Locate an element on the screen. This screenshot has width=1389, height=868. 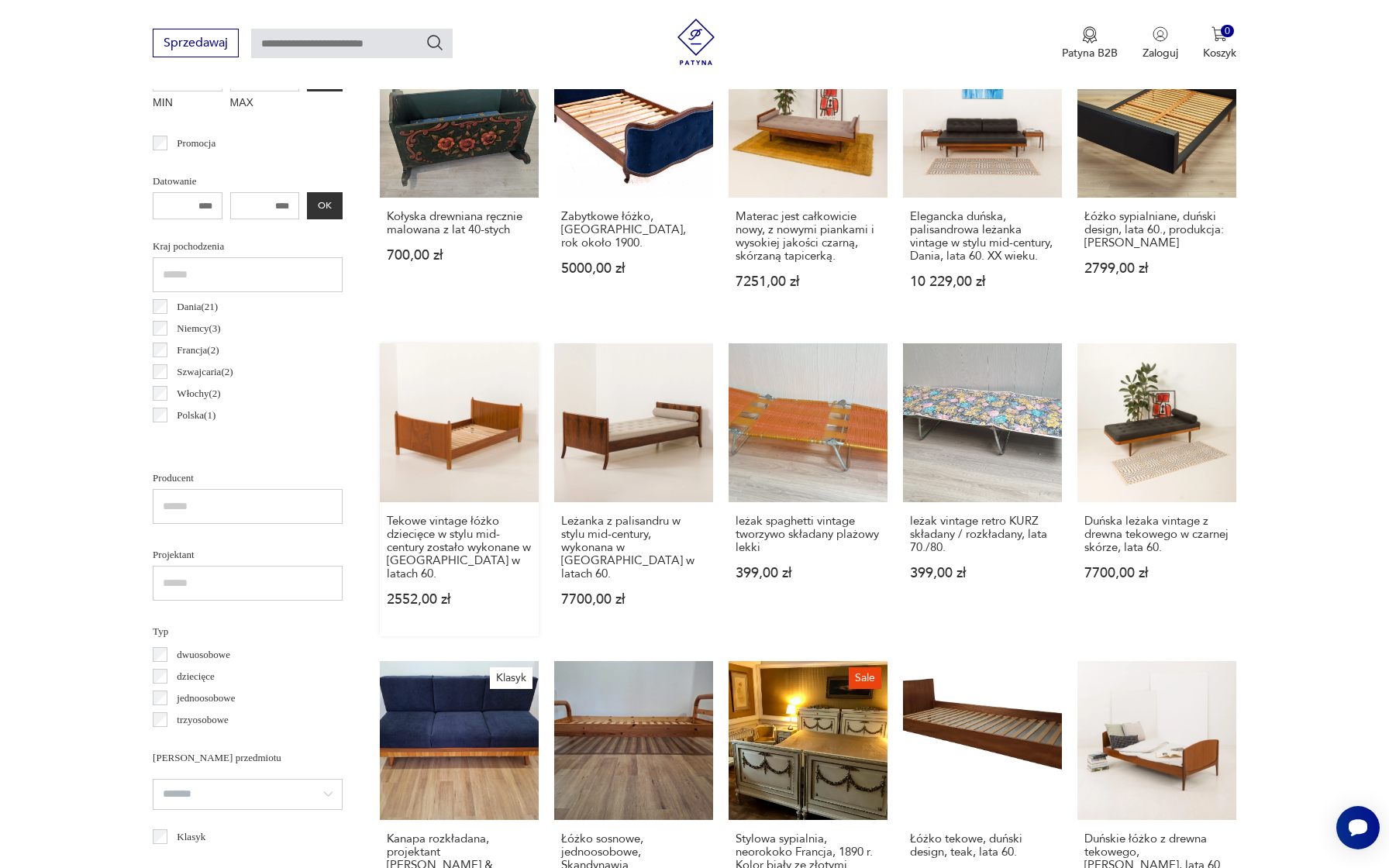
img: Patyna - sklep z meblami i dekoracjami vintage is located at coordinates (696, 42).